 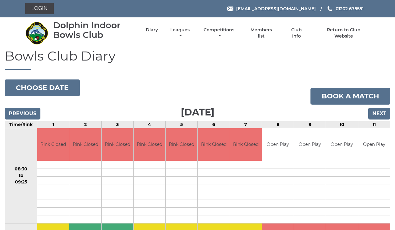 I want to click on td: 6, so click(x=213, y=125).